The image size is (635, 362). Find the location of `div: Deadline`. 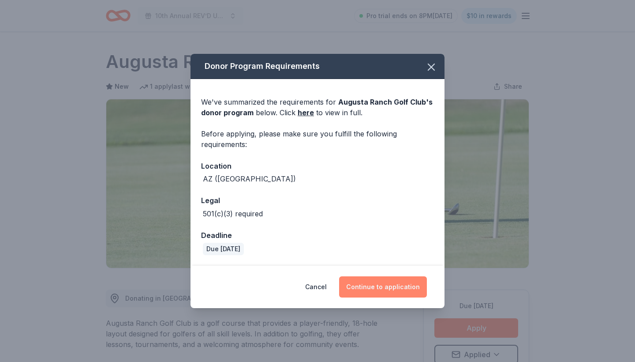

div: Deadline is located at coordinates (318, 235).